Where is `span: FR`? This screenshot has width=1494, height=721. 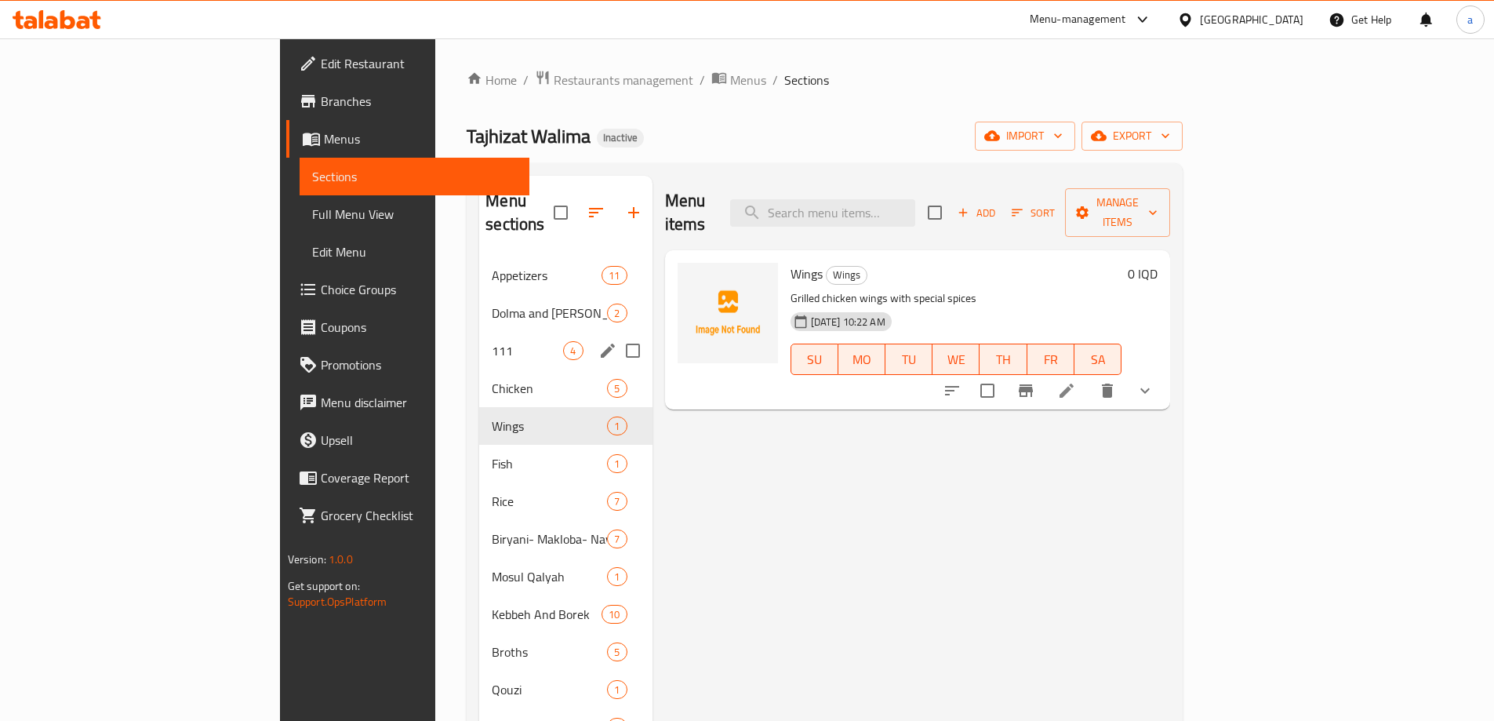
span: FR is located at coordinates (1051, 359).